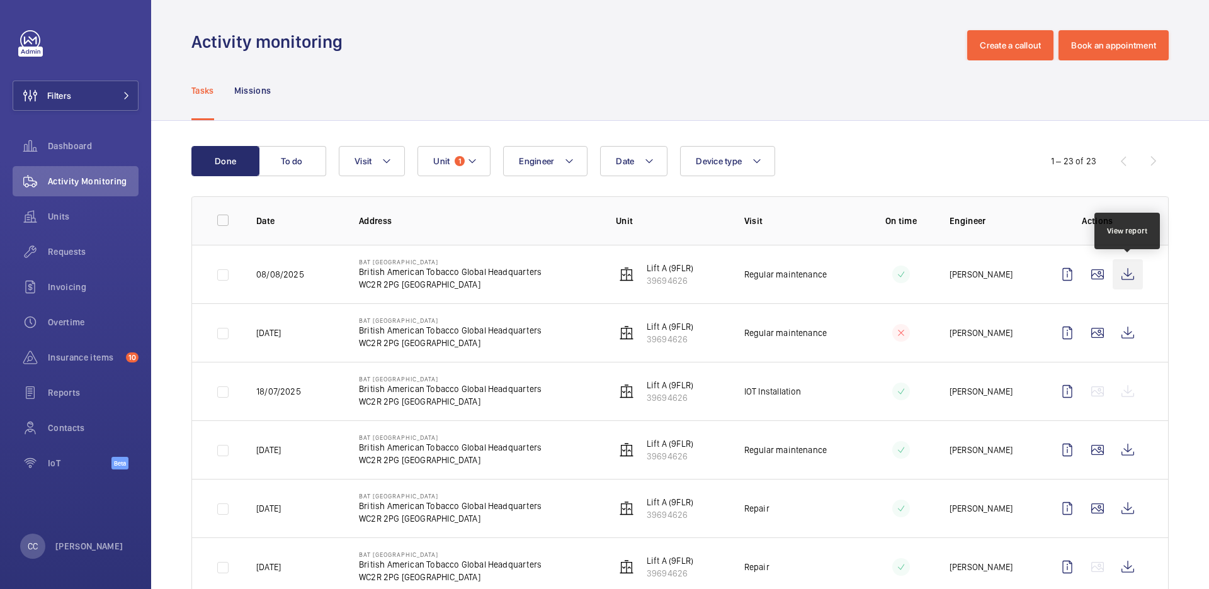 This screenshot has width=1209, height=589. What do you see at coordinates (93, 393) in the screenshot?
I see `span: Reports` at bounding box center [93, 393].